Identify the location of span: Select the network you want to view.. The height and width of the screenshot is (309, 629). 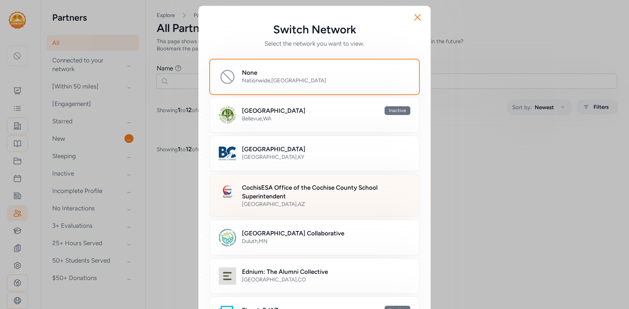
(314, 44).